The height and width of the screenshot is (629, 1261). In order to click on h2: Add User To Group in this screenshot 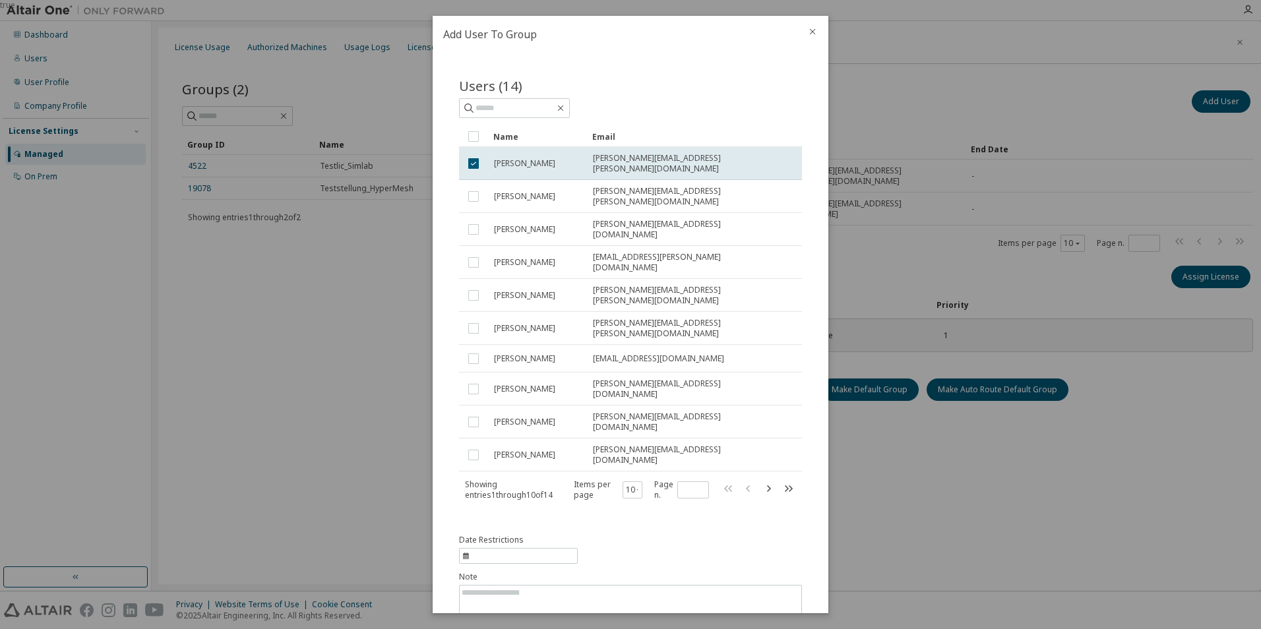, I will do `click(615, 34)`.